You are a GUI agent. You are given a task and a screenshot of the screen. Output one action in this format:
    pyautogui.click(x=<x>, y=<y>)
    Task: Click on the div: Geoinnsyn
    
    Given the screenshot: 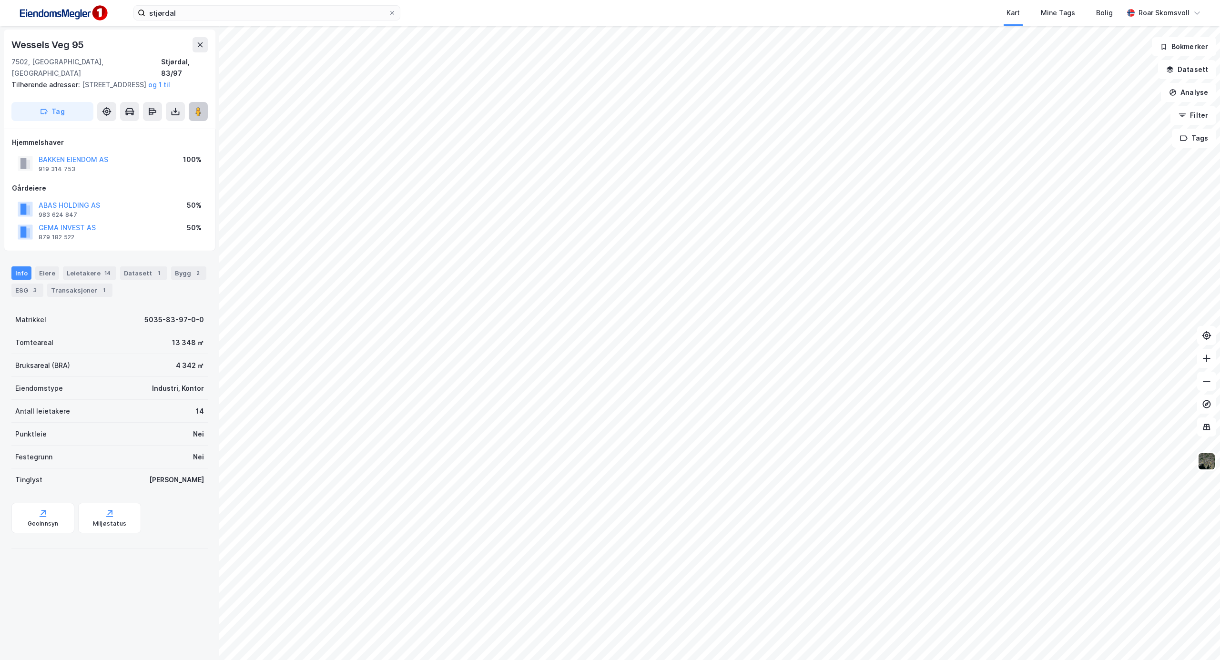 What is the action you would take?
    pyautogui.click(x=43, y=524)
    